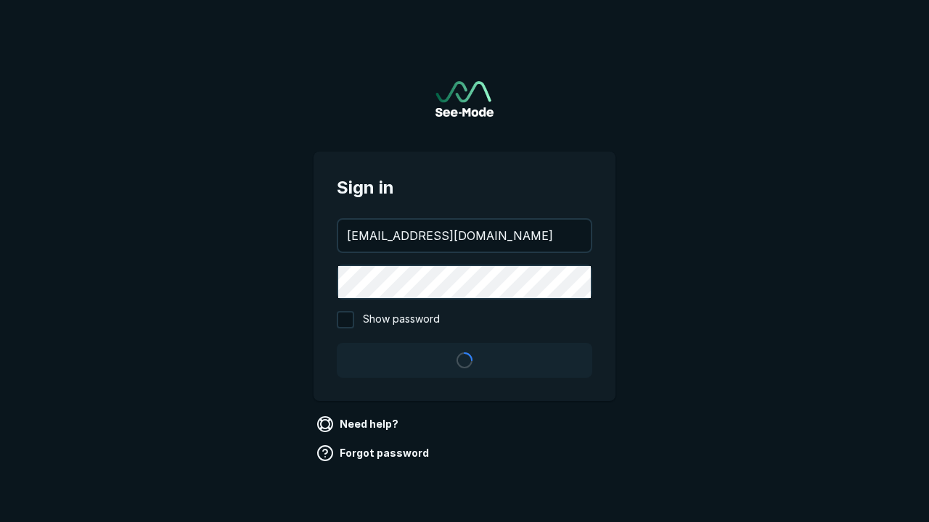 The height and width of the screenshot is (522, 929). What do you see at coordinates (464, 99) in the screenshot?
I see `img: See-Mode Logo` at bounding box center [464, 99].